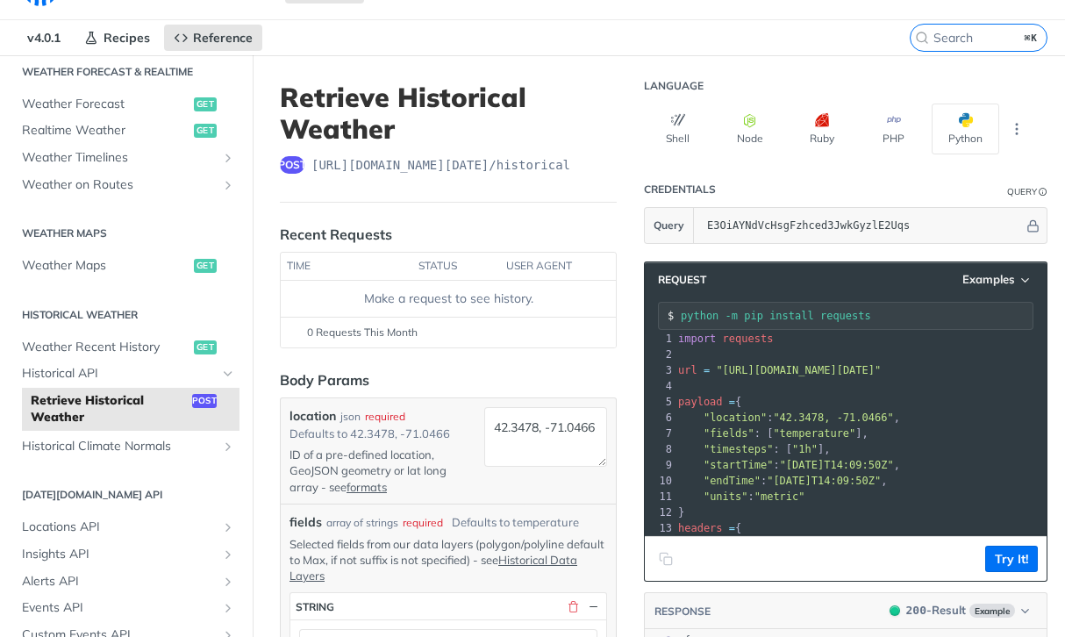 Image resolution: width=1065 pixels, height=637 pixels. Describe the element at coordinates (119, 527) in the screenshot. I see `span: Locations API` at that location.